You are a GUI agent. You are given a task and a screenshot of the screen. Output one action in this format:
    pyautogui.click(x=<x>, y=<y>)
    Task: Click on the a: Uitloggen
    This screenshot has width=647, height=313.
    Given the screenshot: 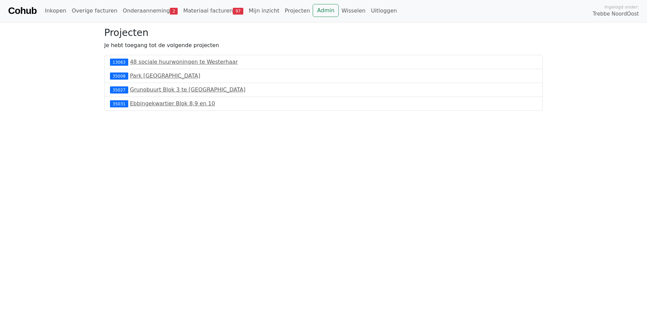 What is the action you would take?
    pyautogui.click(x=384, y=11)
    